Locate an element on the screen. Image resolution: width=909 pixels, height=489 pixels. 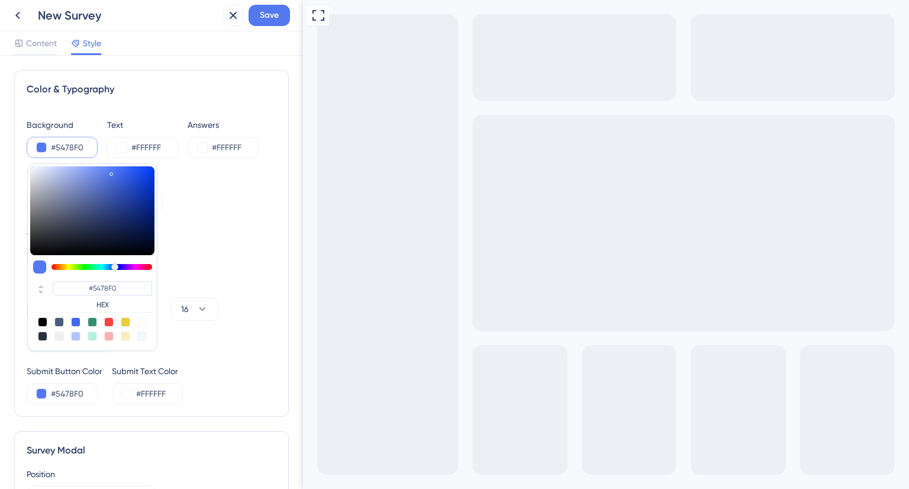
div: Submit Button Color is located at coordinates (65, 371).